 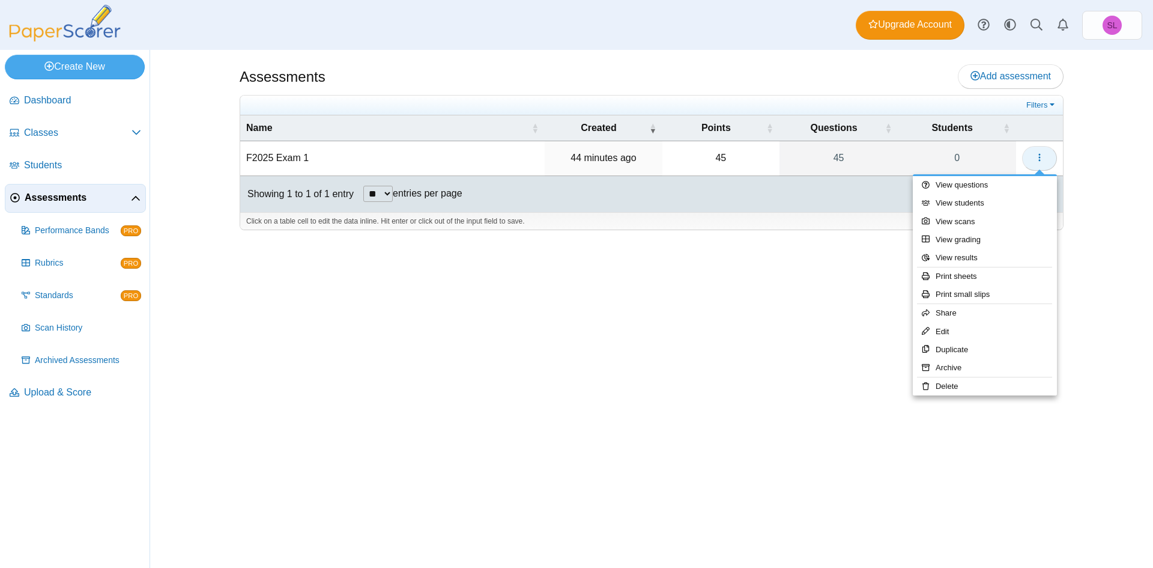 What do you see at coordinates (297, 194) in the screenshot?
I see `div: Showing 1 to 1 of 1 entry` at bounding box center [297, 194].